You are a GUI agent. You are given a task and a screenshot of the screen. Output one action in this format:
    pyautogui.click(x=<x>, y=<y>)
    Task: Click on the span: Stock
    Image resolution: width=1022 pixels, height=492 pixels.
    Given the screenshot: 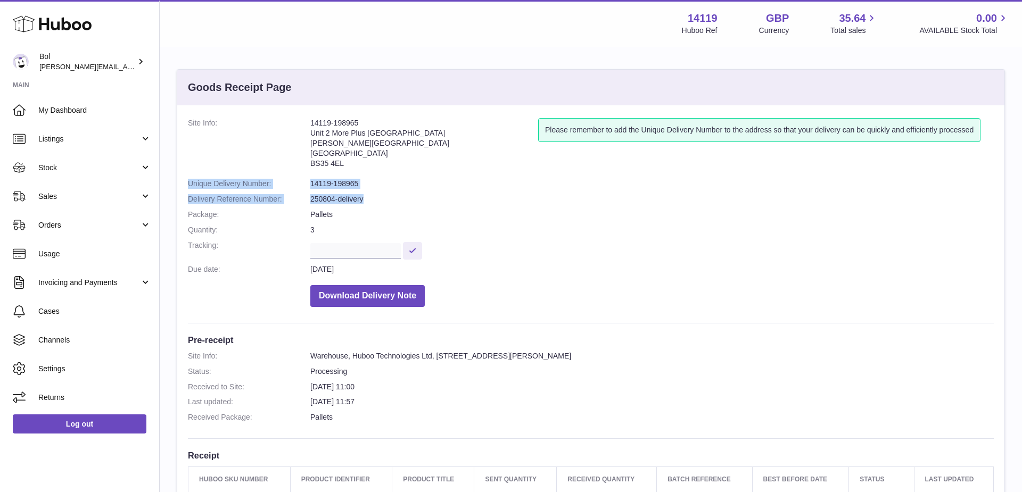 What is the action you would take?
    pyautogui.click(x=89, y=168)
    